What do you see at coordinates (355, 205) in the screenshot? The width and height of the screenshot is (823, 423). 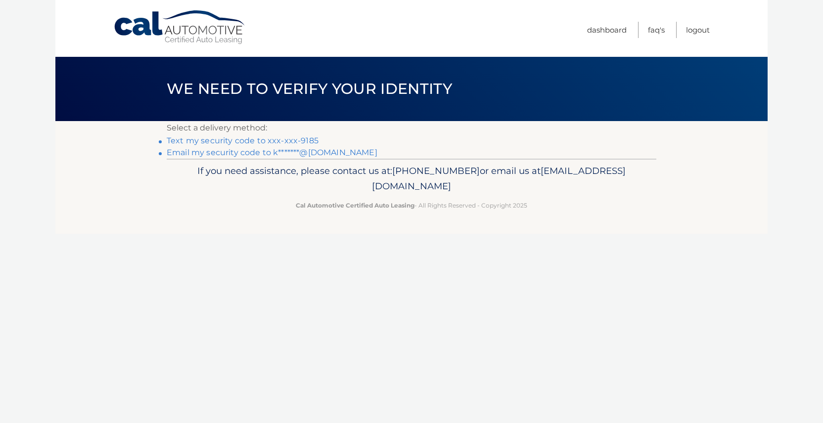 I see `strong: Cal Automotive Certified Auto Leasing` at bounding box center [355, 205].